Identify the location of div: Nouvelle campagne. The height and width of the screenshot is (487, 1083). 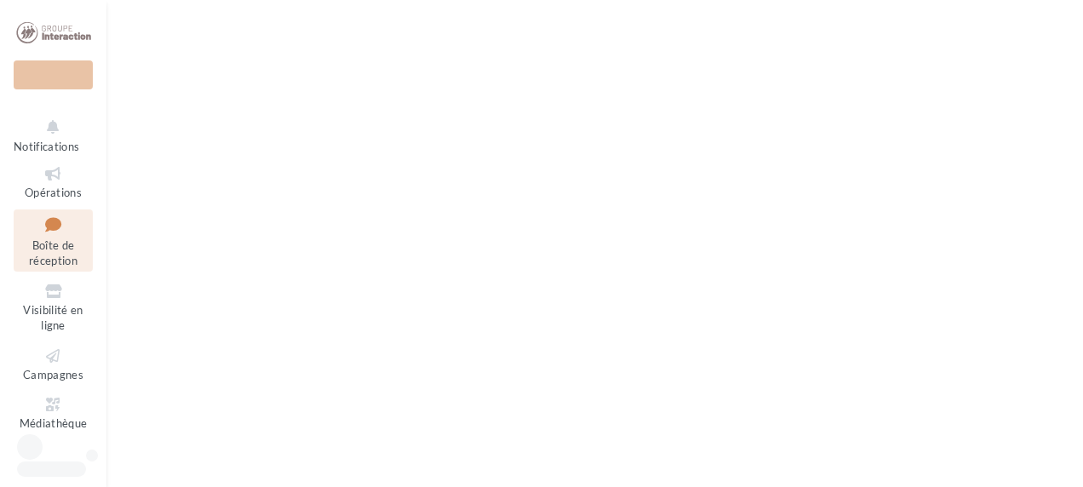
(53, 75).